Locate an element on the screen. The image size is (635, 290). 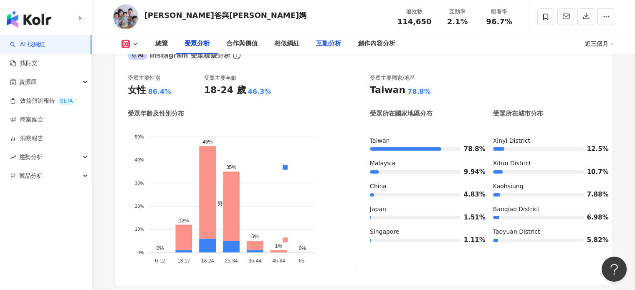
tspan: 0-12 is located at coordinates (160, 261).